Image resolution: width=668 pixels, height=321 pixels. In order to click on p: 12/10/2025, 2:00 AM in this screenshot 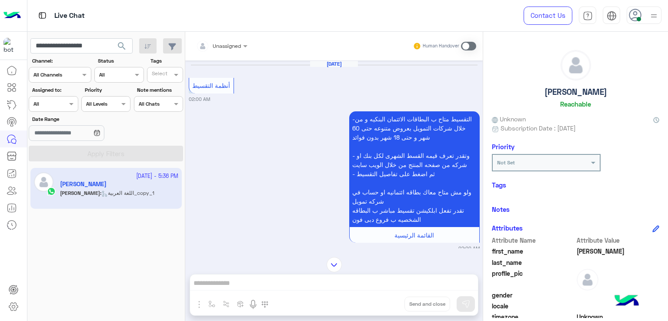, I will do `click(414, 169)`.